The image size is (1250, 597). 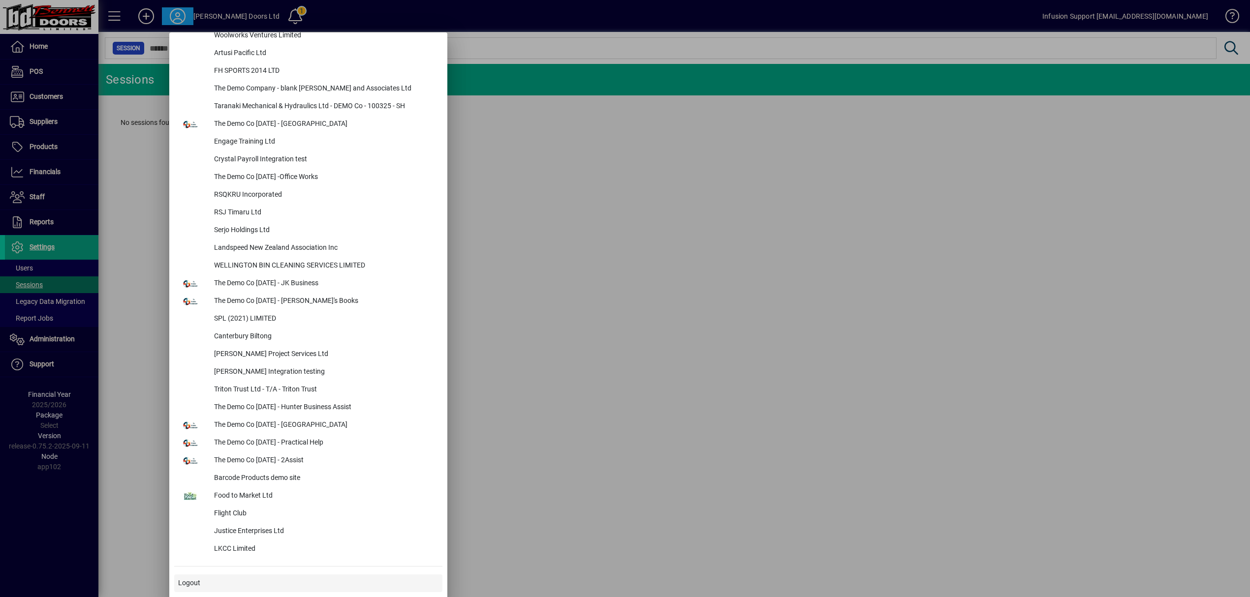 I want to click on button: RSQKRU Incorporated, so click(x=308, y=195).